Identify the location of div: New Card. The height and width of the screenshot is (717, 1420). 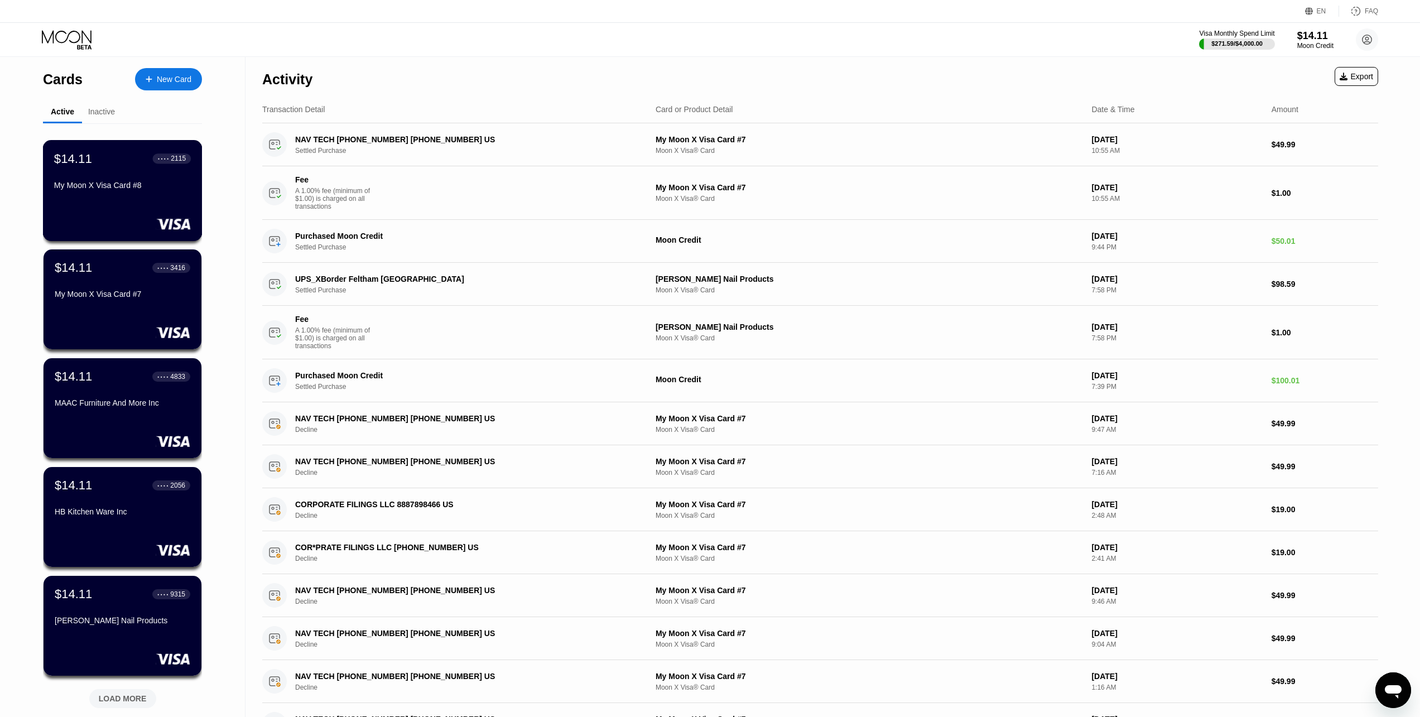
(174, 79).